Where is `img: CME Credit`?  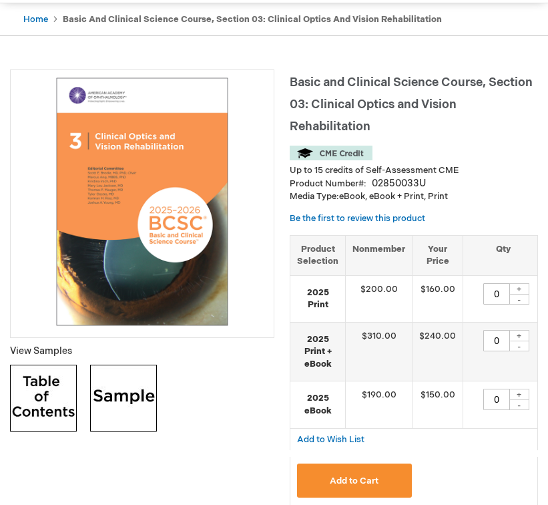 img: CME Credit is located at coordinates (331, 153).